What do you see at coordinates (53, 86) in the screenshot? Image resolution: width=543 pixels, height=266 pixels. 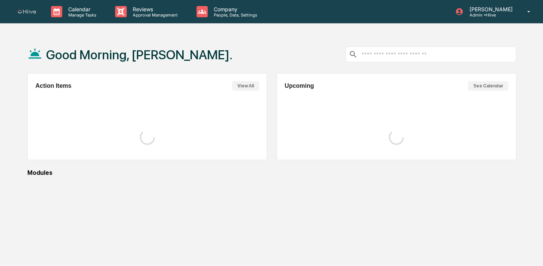 I see `h2: Action Items` at bounding box center [53, 86].